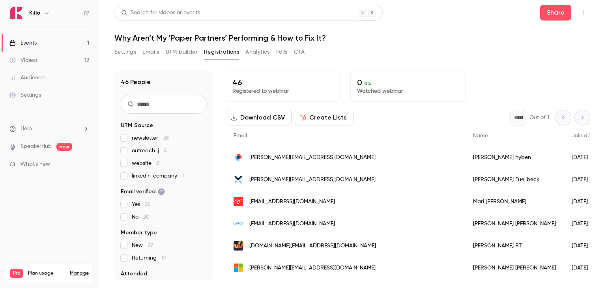 The image size is (606, 288). Describe the element at coordinates (35, 164) in the screenshot. I see `span: What's new` at that location.